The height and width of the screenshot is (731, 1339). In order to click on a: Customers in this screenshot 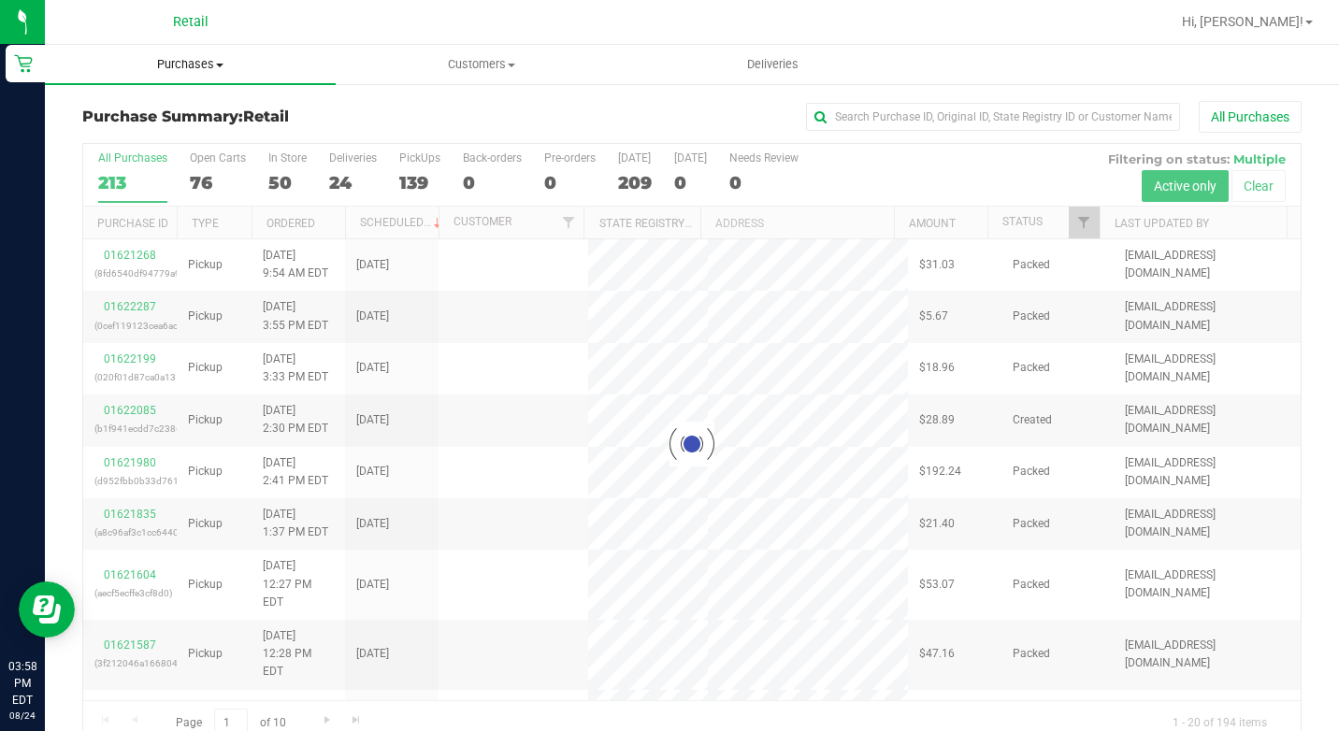, I will do `click(481, 65)`.